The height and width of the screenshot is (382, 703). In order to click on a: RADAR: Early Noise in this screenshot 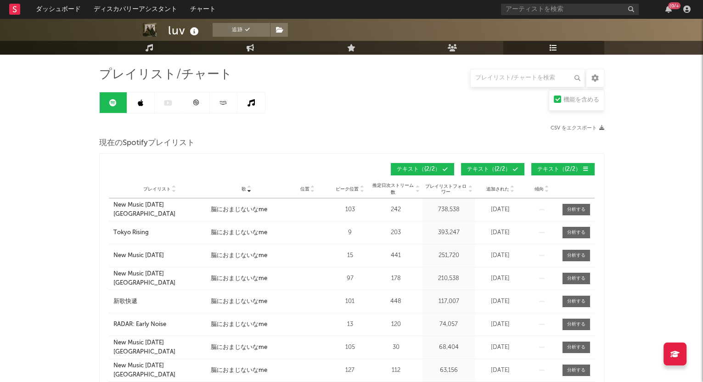, I will do `click(160, 325)`.